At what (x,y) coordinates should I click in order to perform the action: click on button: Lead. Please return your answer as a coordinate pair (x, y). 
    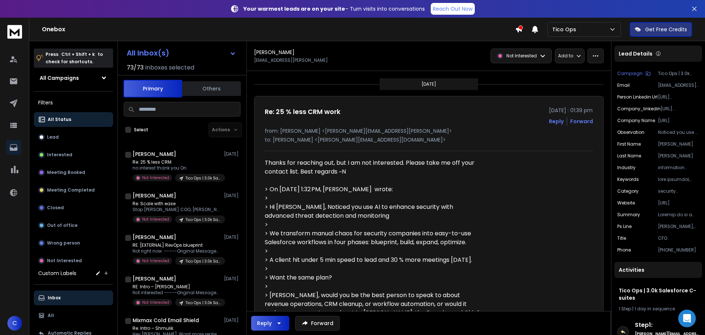
    Looking at the image, I should click on (73, 137).